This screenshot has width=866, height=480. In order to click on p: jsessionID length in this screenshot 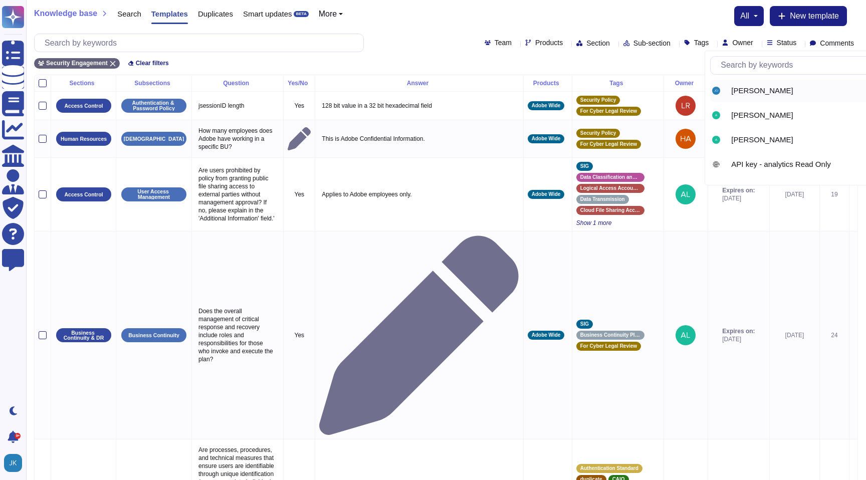, I will do `click(238, 106)`.